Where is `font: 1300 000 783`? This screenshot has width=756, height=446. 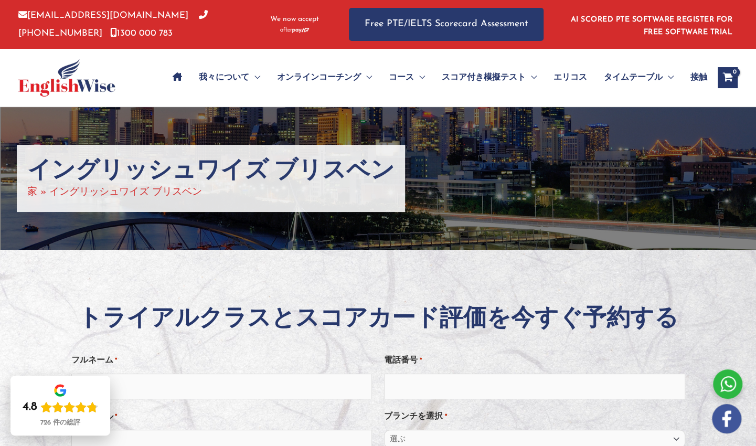
font: 1300 000 783 is located at coordinates (145, 33).